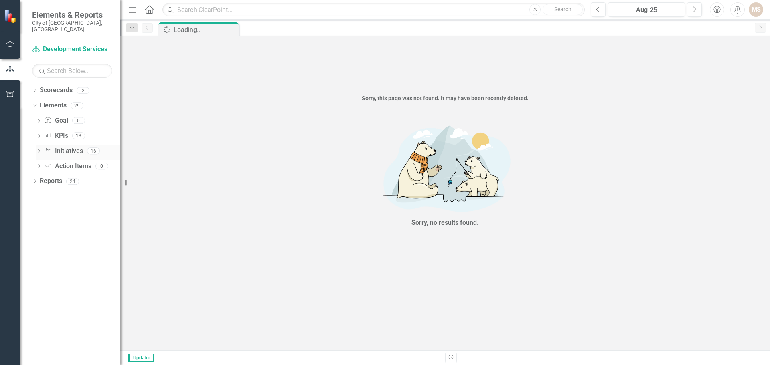  Describe the element at coordinates (445, 168) in the screenshot. I see `img: No results found` at that location.